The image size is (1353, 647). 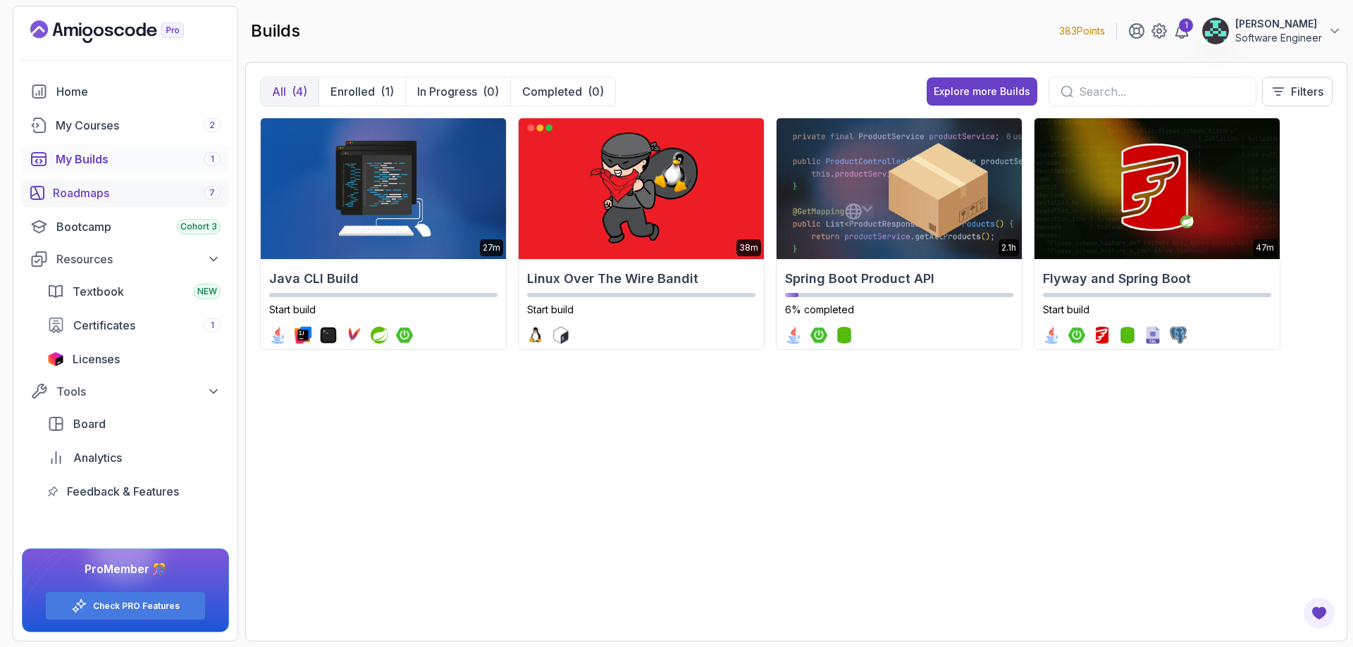 I want to click on a: Landing page, so click(x=123, y=32).